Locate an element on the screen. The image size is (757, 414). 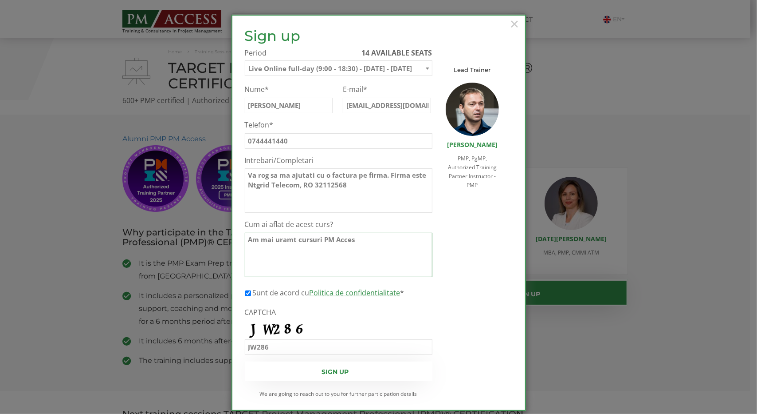
span: PMP, PgMP, Authorized Training Partner Instructor - PMP is located at coordinates (473, 171).